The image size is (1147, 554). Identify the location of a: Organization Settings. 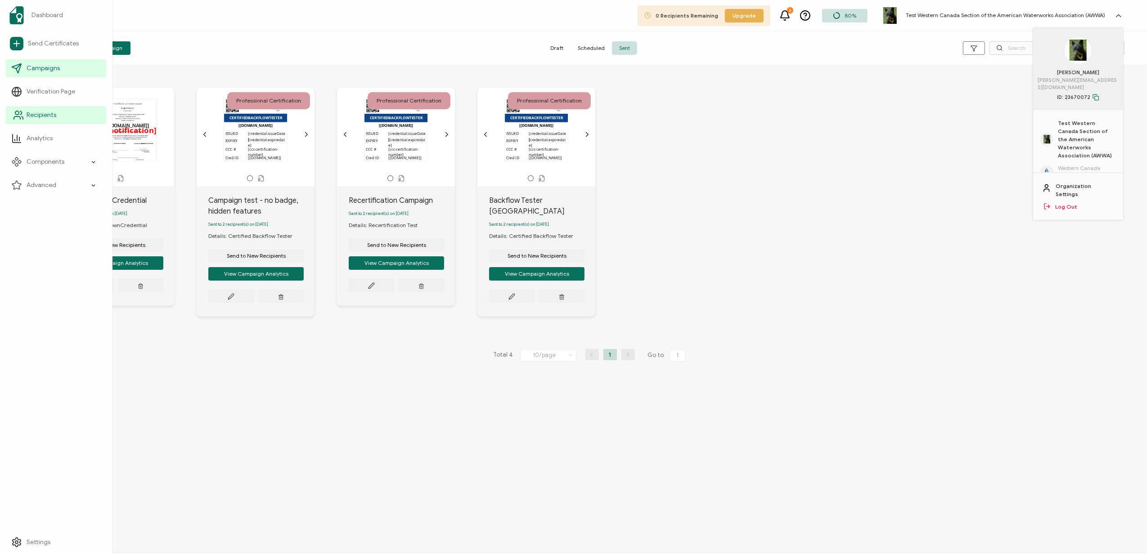
(1084, 190).